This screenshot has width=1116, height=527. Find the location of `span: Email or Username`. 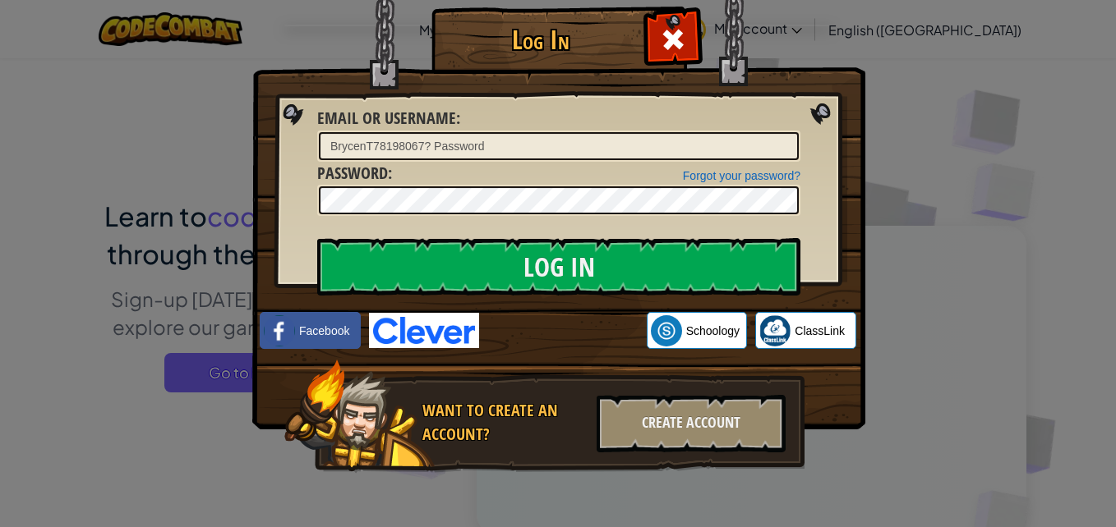

span: Email or Username is located at coordinates (386, 117).